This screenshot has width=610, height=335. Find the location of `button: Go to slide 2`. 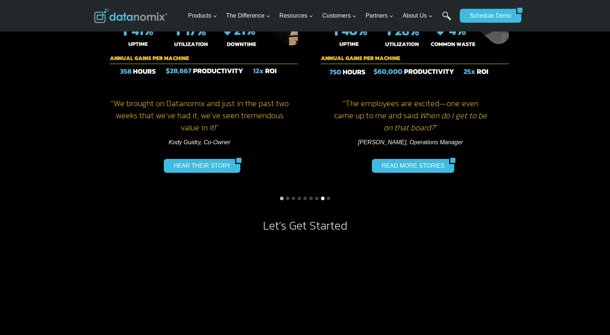

button: Go to slide 2 is located at coordinates (287, 198).